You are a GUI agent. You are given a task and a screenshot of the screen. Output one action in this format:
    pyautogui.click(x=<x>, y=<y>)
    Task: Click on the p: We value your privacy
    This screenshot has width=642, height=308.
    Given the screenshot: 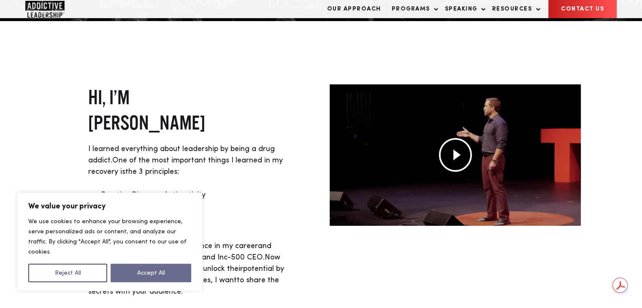 What is the action you would take?
    pyautogui.click(x=110, y=206)
    